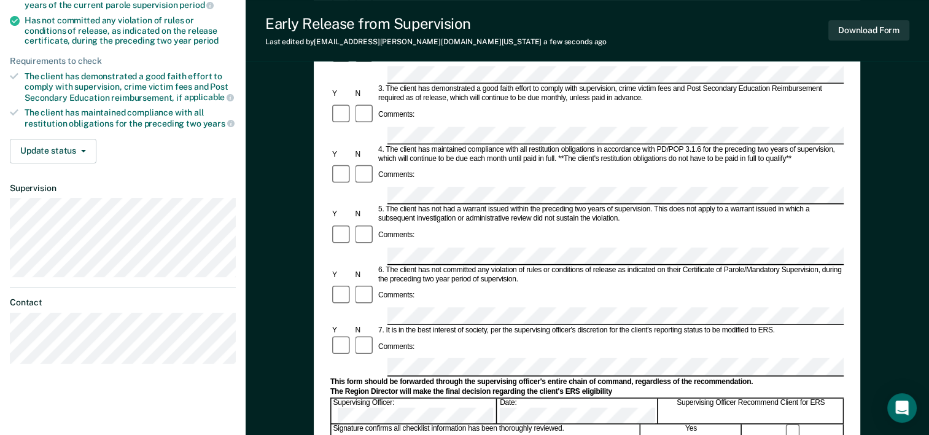 Image resolution: width=929 pixels, height=435 pixels. I want to click on div: The client has maintained compliance with all restitution obligations for the preceding two, so click(130, 118).